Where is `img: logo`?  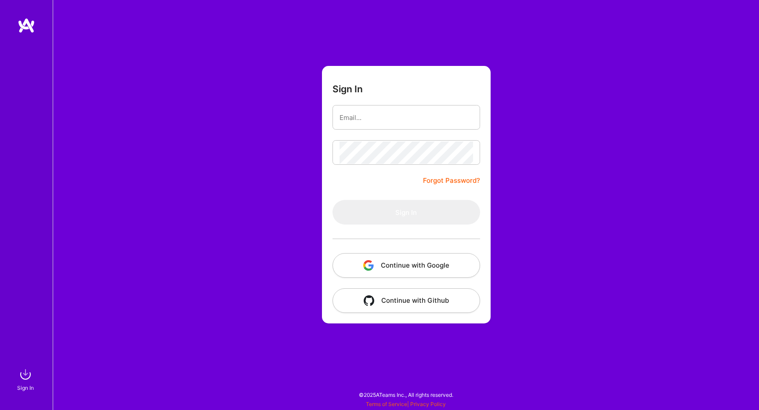
img: logo is located at coordinates (26, 25).